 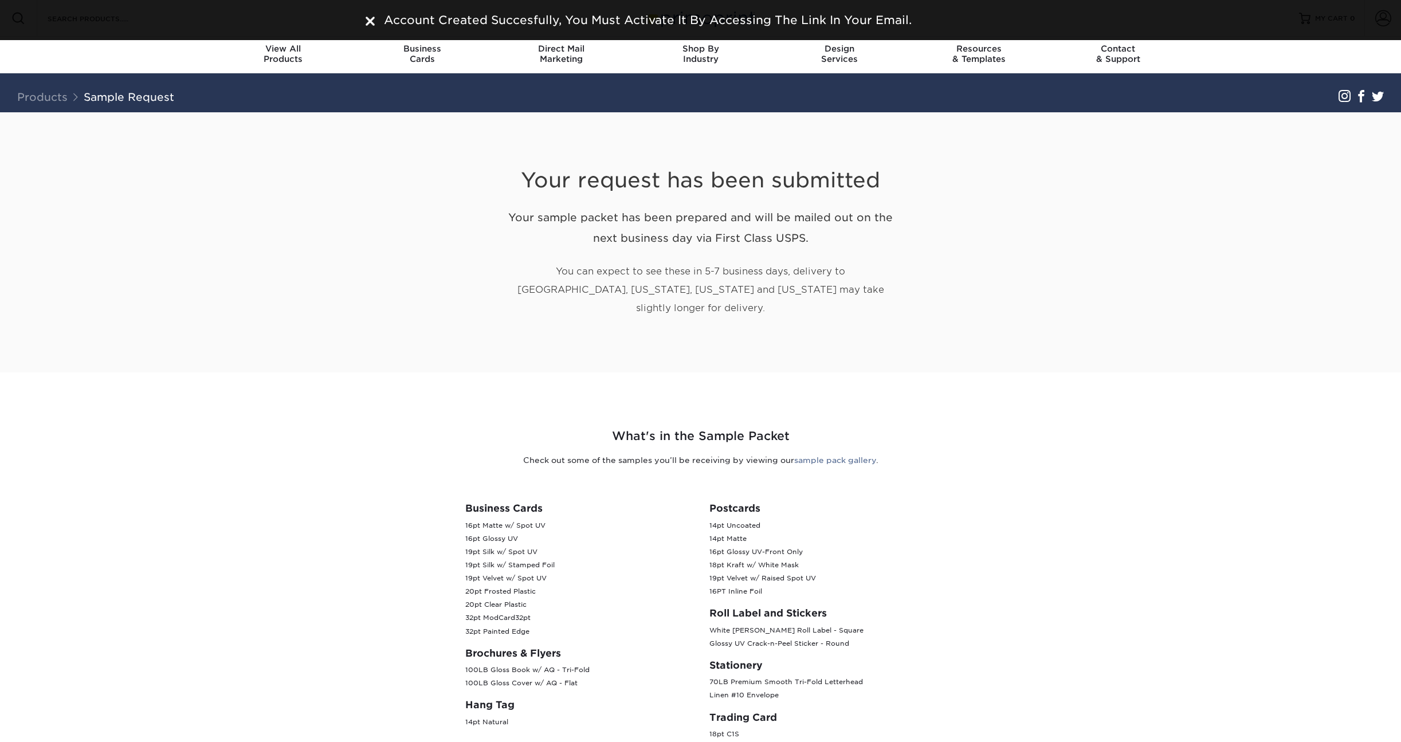 I want to click on div: & Support, so click(x=1118, y=54).